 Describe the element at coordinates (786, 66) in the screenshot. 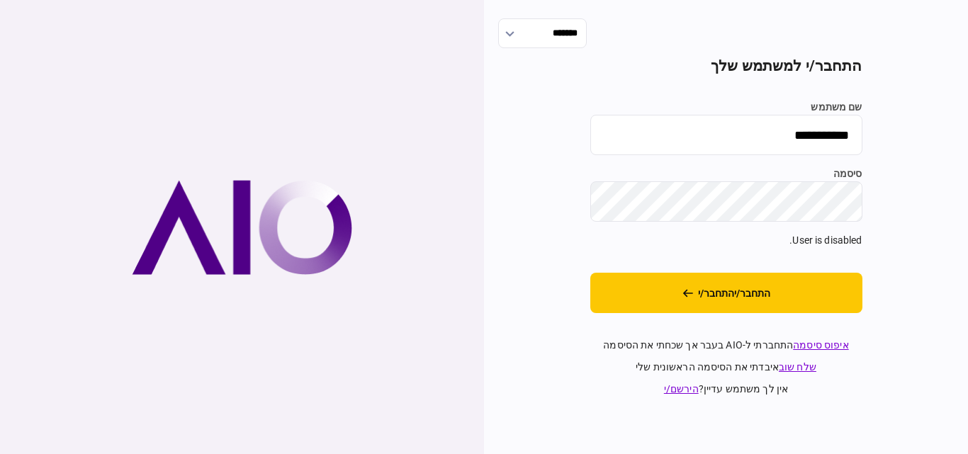

I see `font: התחבר/י למשתמש שלך` at that location.